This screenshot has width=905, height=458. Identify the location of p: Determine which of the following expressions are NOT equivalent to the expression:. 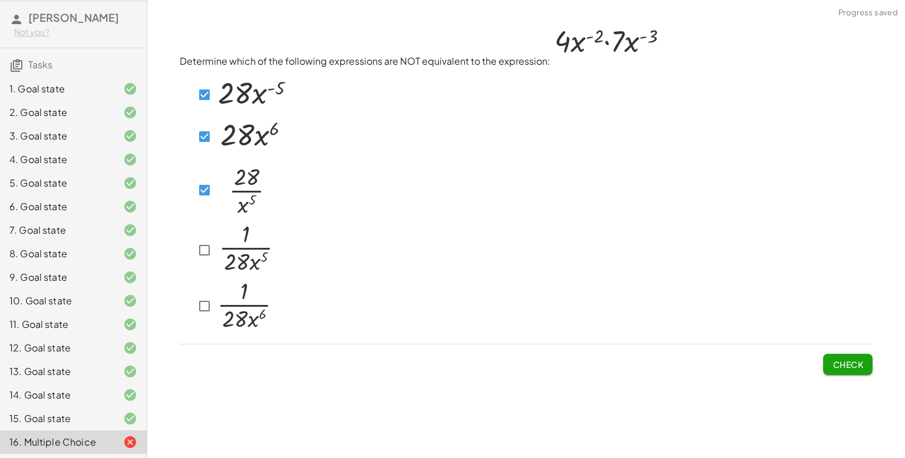
(526, 45).